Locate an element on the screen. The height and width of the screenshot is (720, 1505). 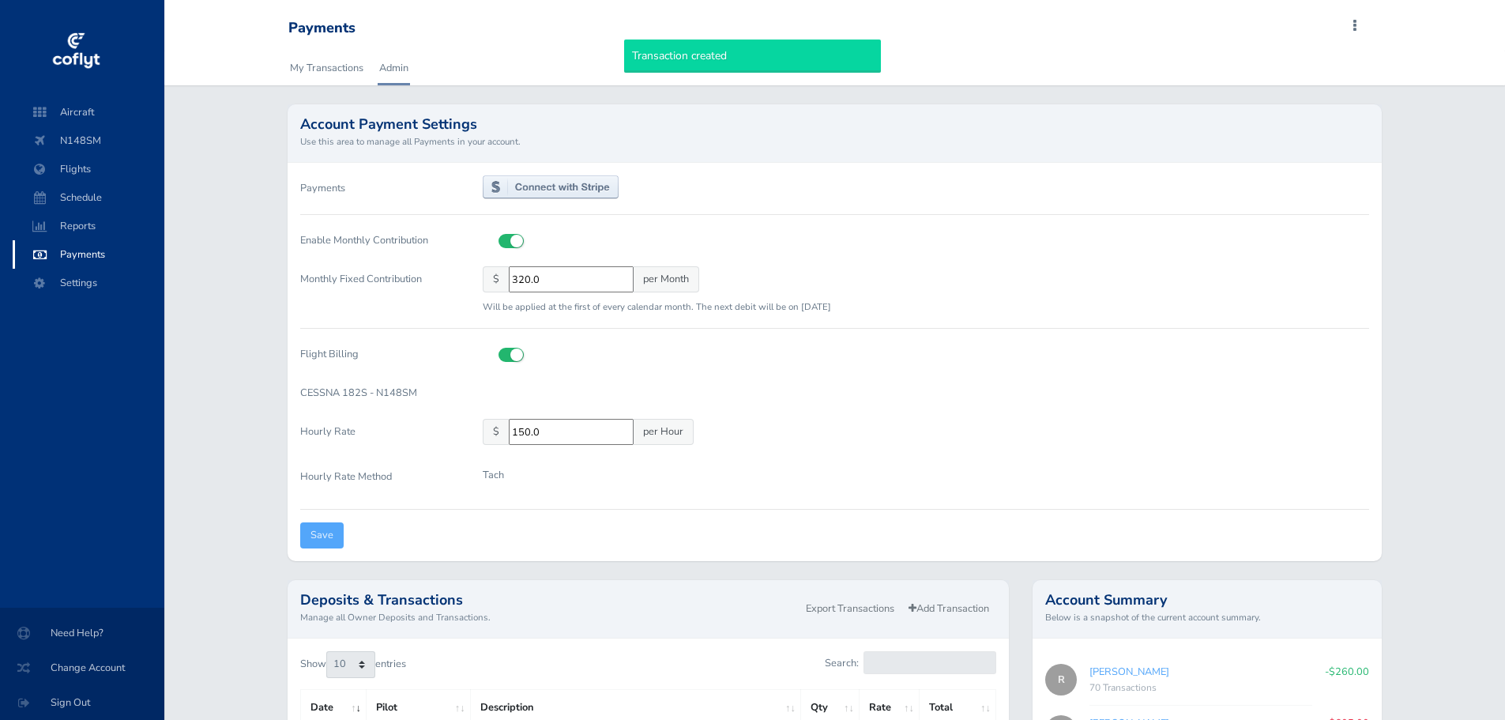
h2: Account Payment Settings is located at coordinates (834, 124).